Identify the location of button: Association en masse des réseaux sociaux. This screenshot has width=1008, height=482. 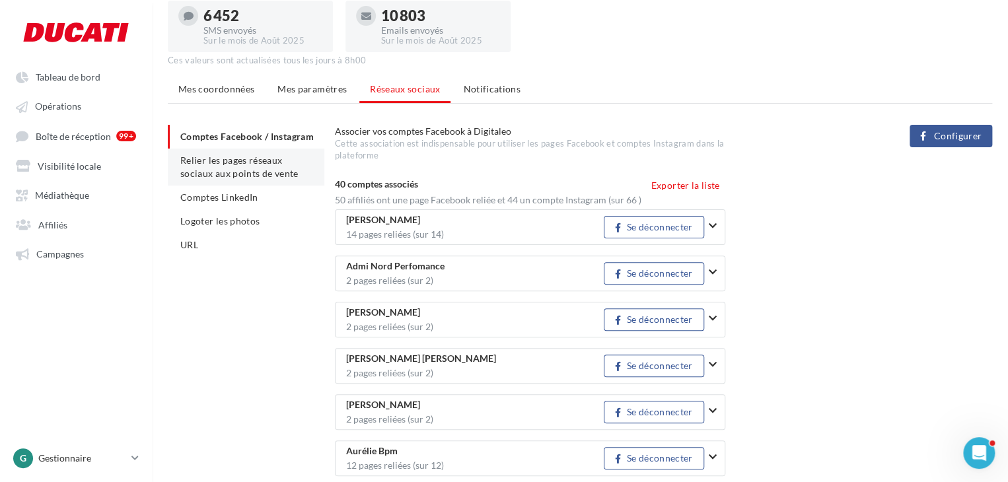
(138, 164).